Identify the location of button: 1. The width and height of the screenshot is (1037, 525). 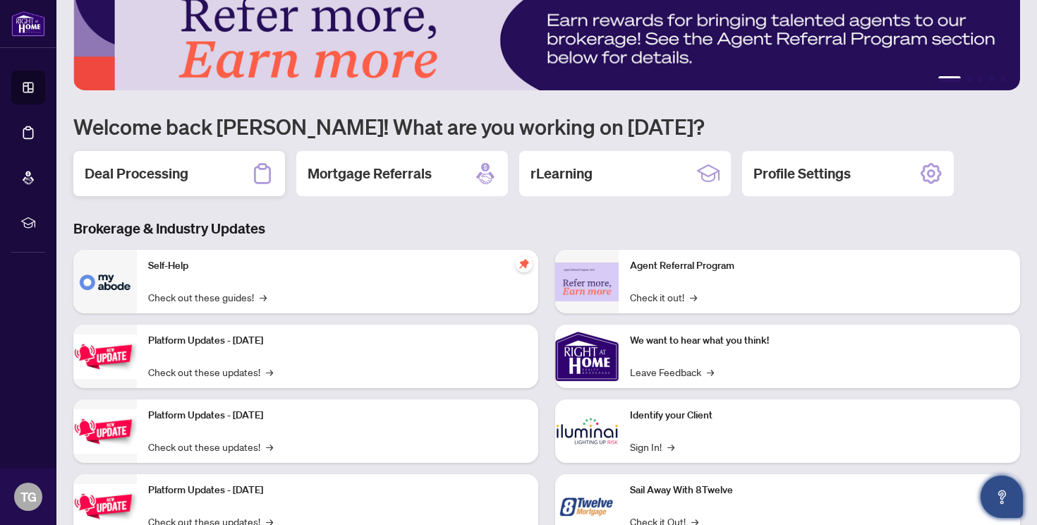
(950, 79).